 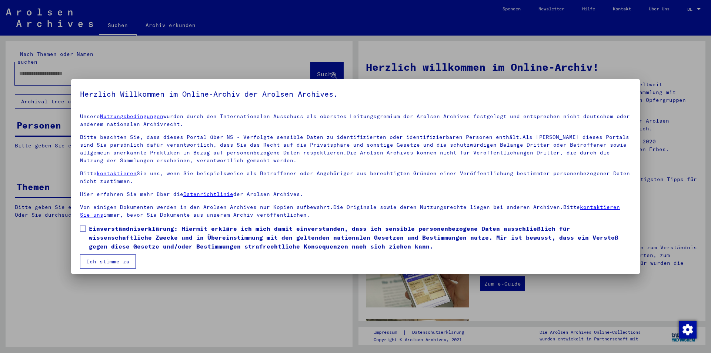 What do you see at coordinates (356, 177) in the screenshot?
I see `p: Bitte Sie uns, wenn Sie beispielsweise als Betroffener oder Angehöriger aus berechtigten Gründen ...` at bounding box center [356, 177].